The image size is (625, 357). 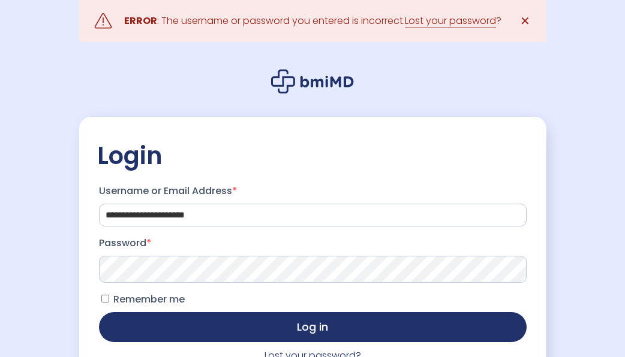 I want to click on label: Password, so click(x=312, y=243).